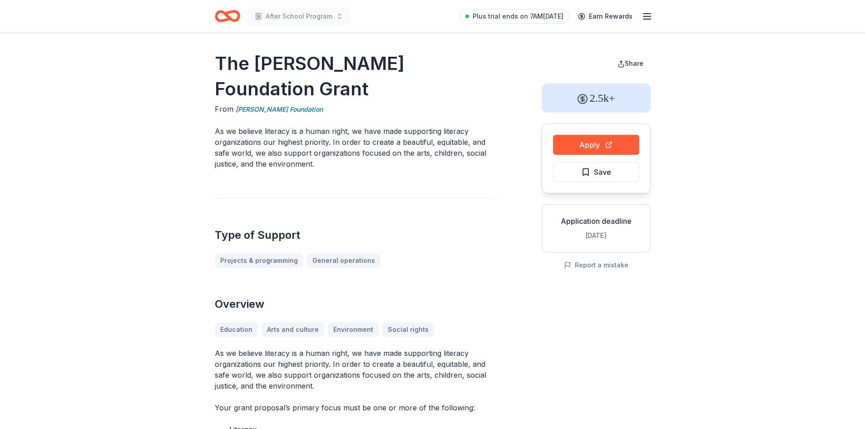 The width and height of the screenshot is (865, 429). I want to click on span: Share, so click(634, 63).